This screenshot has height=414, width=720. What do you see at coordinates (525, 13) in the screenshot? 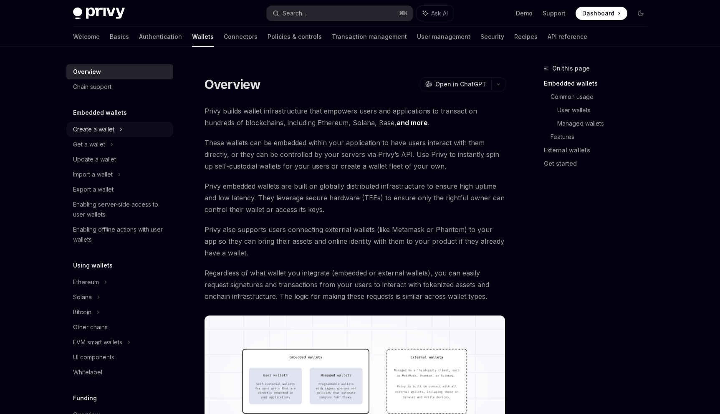
I see `a: Demo` at bounding box center [525, 13].